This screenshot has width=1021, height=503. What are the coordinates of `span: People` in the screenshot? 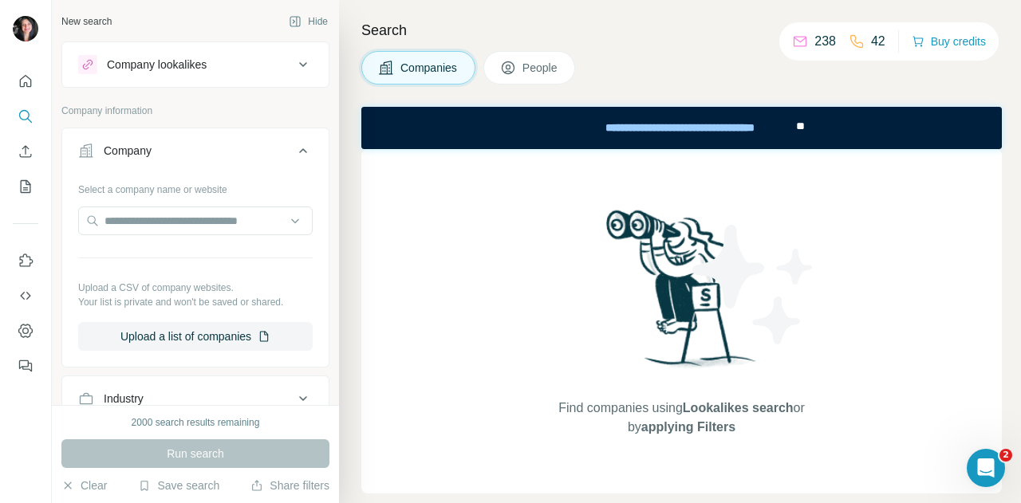 It's located at (541, 68).